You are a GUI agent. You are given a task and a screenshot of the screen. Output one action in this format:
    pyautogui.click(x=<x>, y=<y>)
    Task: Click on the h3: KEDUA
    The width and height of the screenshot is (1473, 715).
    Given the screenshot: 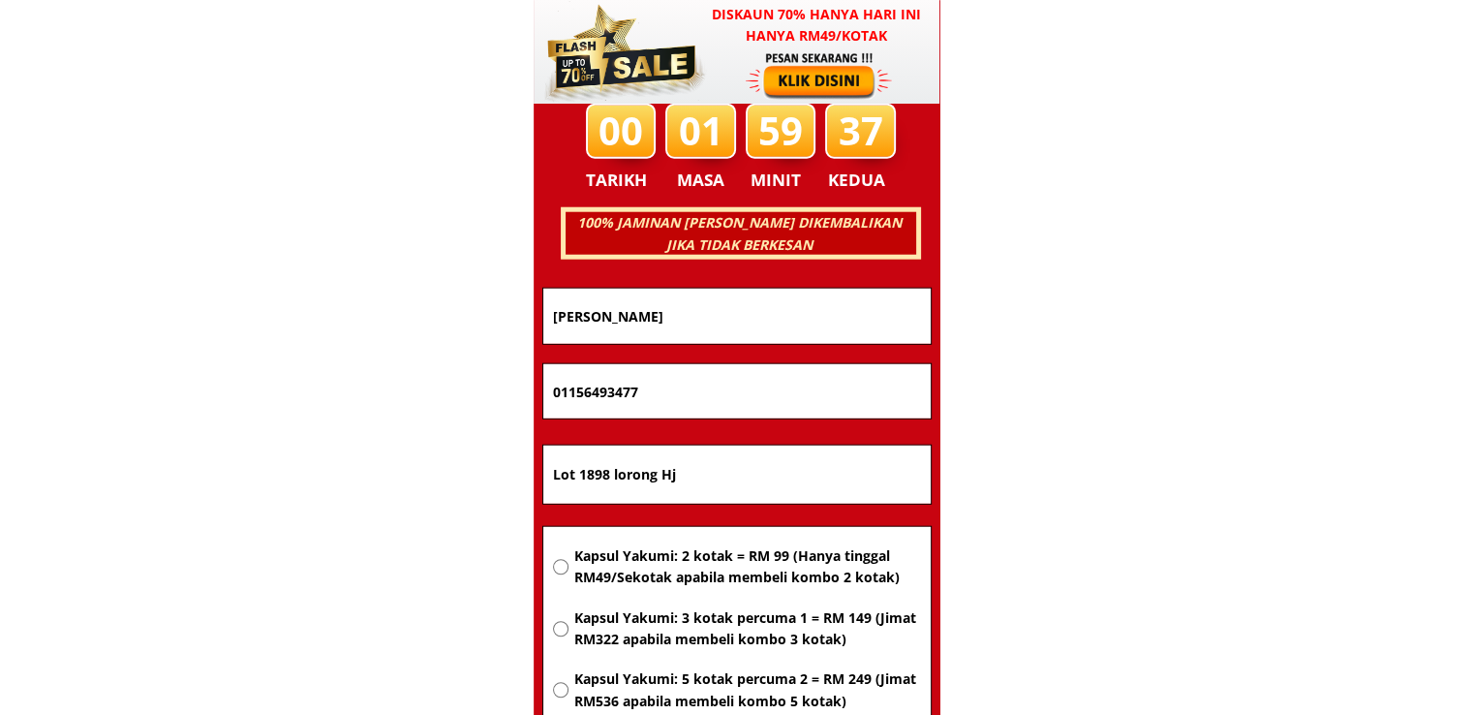 What is the action you would take?
    pyautogui.click(x=859, y=180)
    